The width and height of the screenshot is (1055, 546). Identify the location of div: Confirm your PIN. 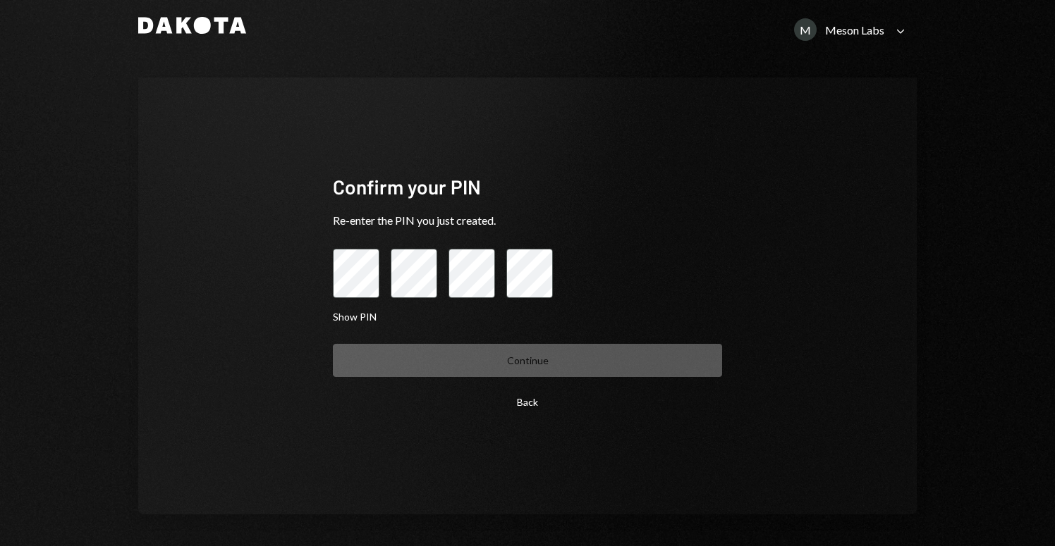
(527, 187).